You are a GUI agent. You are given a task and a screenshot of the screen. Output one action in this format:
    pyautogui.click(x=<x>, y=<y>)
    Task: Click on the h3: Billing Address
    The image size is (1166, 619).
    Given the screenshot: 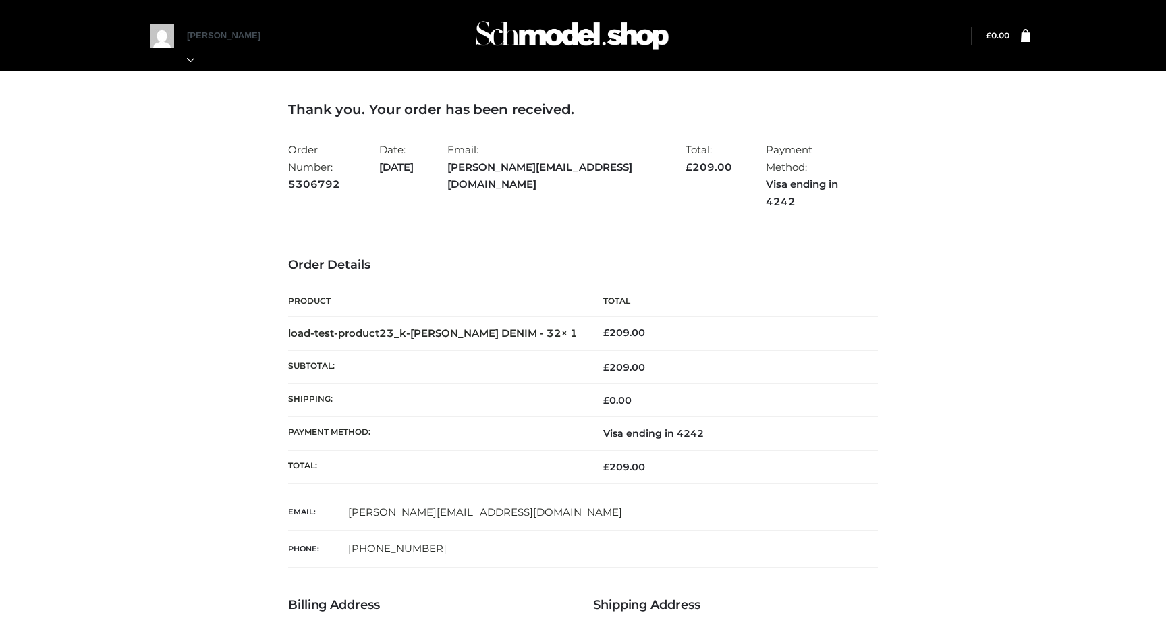 What is the action you would take?
    pyautogui.click(x=430, y=605)
    